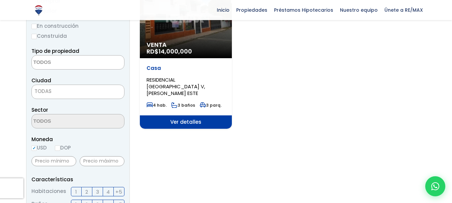 This screenshot has width=452, height=203. Describe the element at coordinates (102, 161) in the screenshot. I see `input: Precio máximo` at that location.